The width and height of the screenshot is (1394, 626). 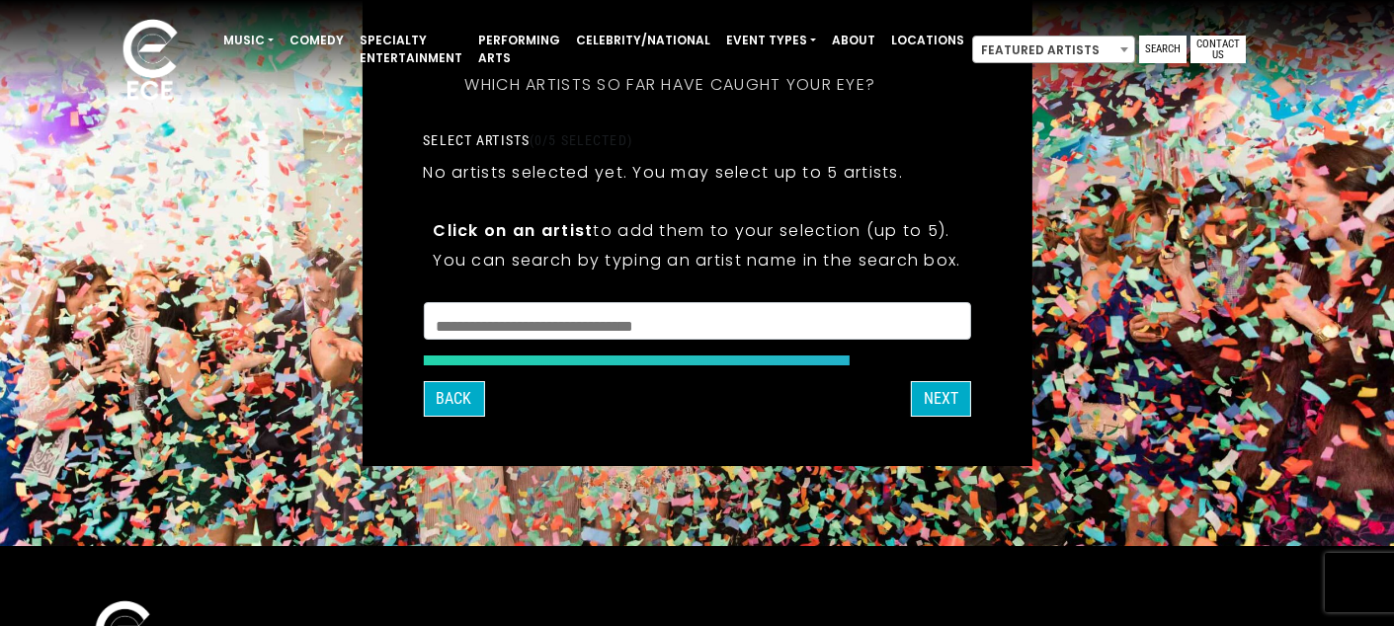 What do you see at coordinates (453, 399) in the screenshot?
I see `button: Back` at bounding box center [453, 399].